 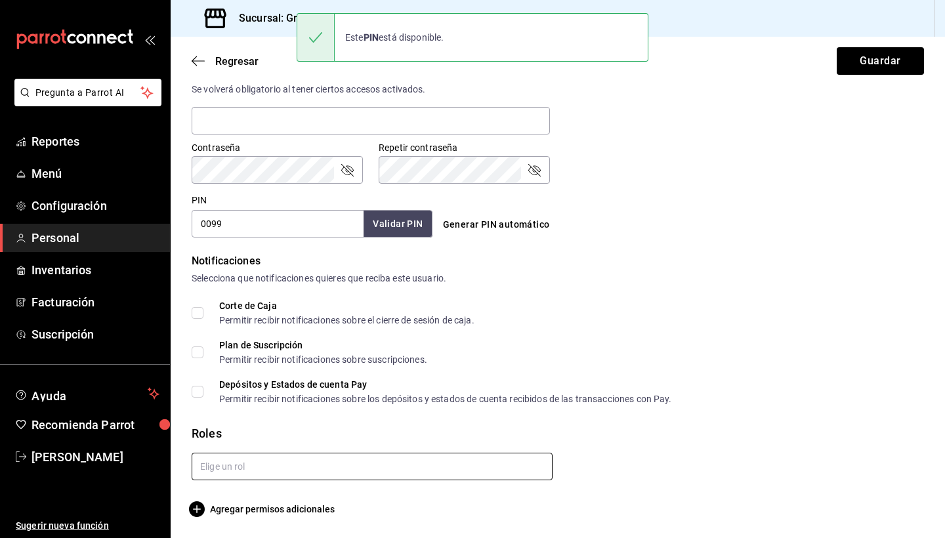 What do you see at coordinates (87, 526) in the screenshot?
I see `span: Sugerir nueva función` at bounding box center [87, 526].